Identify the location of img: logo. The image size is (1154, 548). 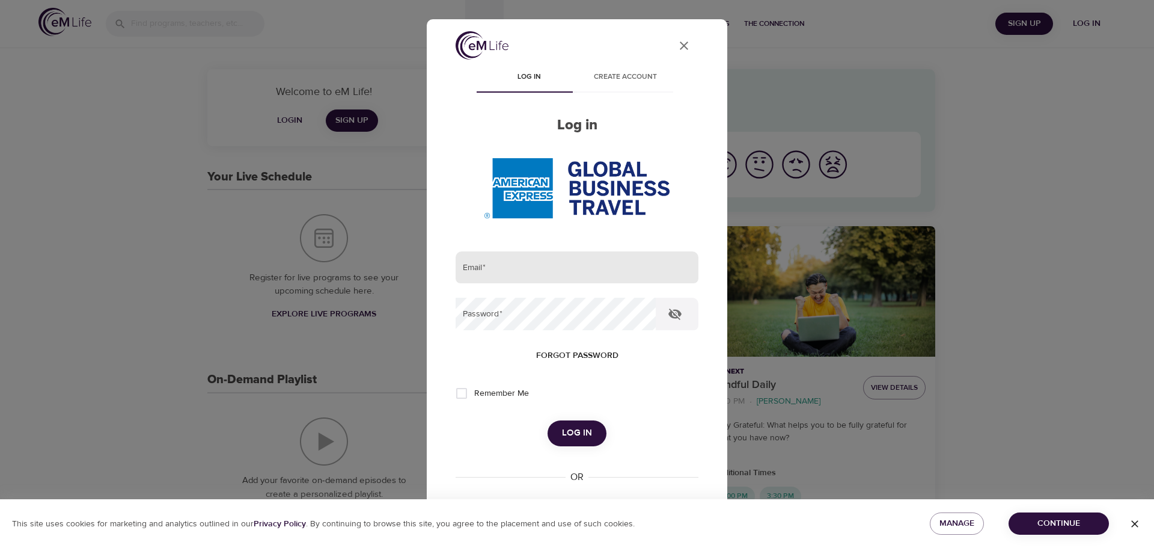
(482, 45).